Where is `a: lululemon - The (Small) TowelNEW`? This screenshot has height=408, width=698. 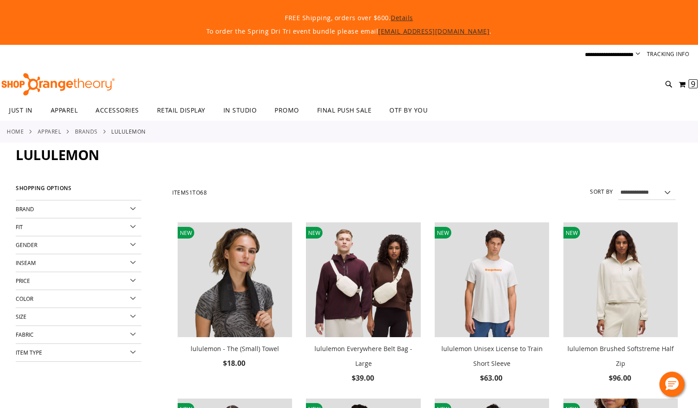
a: lululemon - The (Small) TowelNEW is located at coordinates (235, 280).